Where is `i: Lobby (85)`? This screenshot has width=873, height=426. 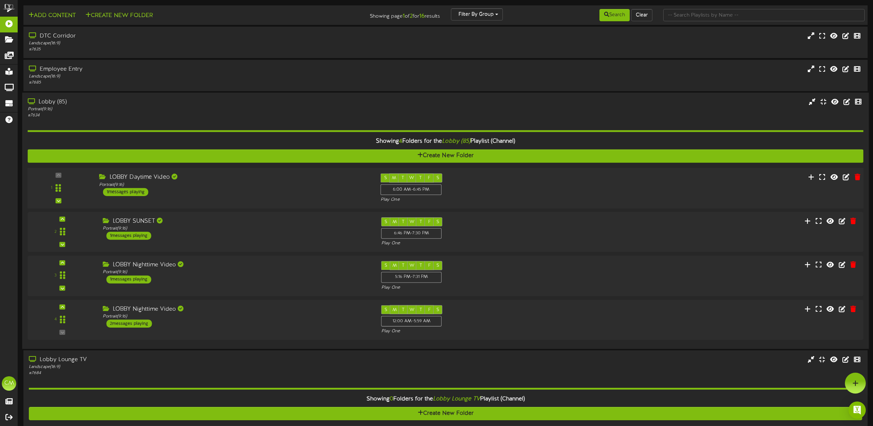
i: Lobby (85) is located at coordinates (456, 142).